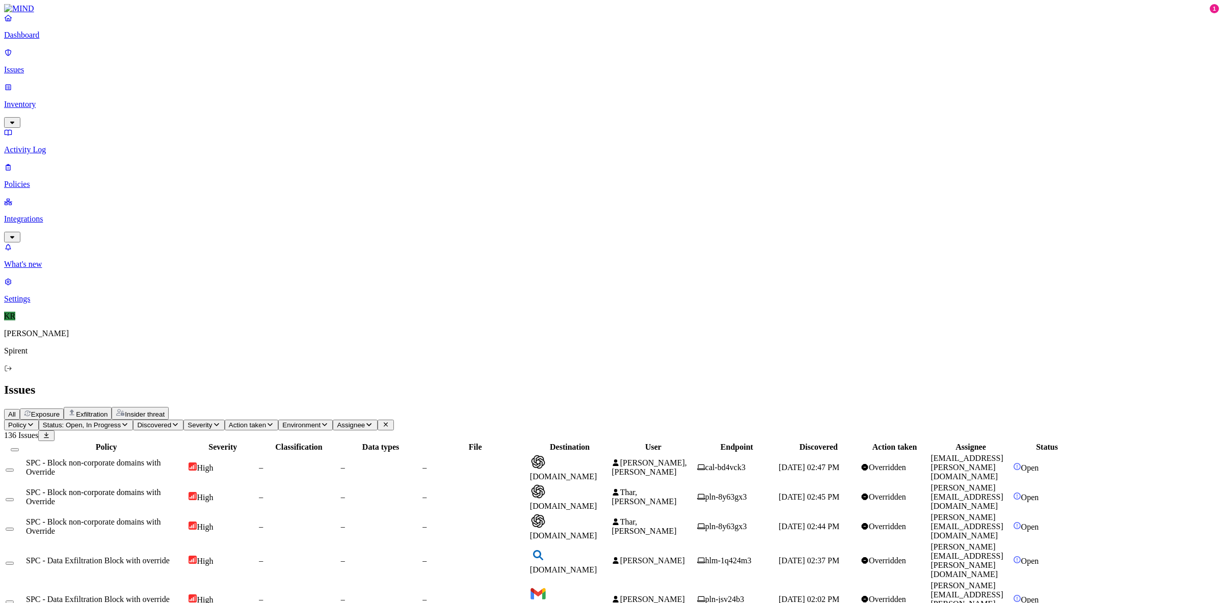 The image size is (1223, 603). Describe the element at coordinates (570, 447) in the screenshot. I see `div: Destination` at that location.